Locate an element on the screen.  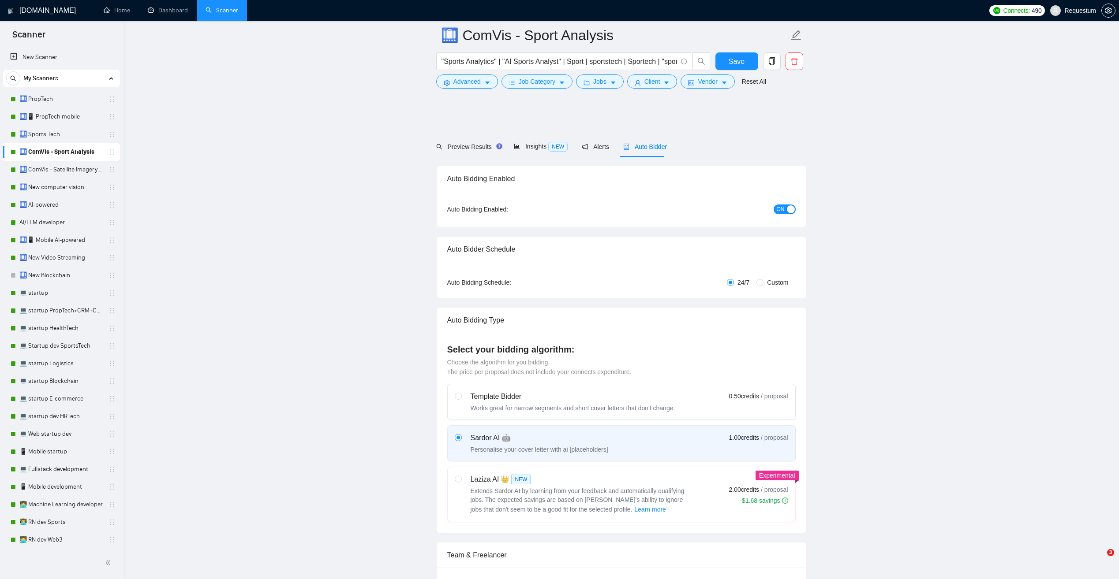
span: Extends Sardor AI by learning from your feedback and automatically qualifying jobs. The expected ... is located at coordinates (577, 501).